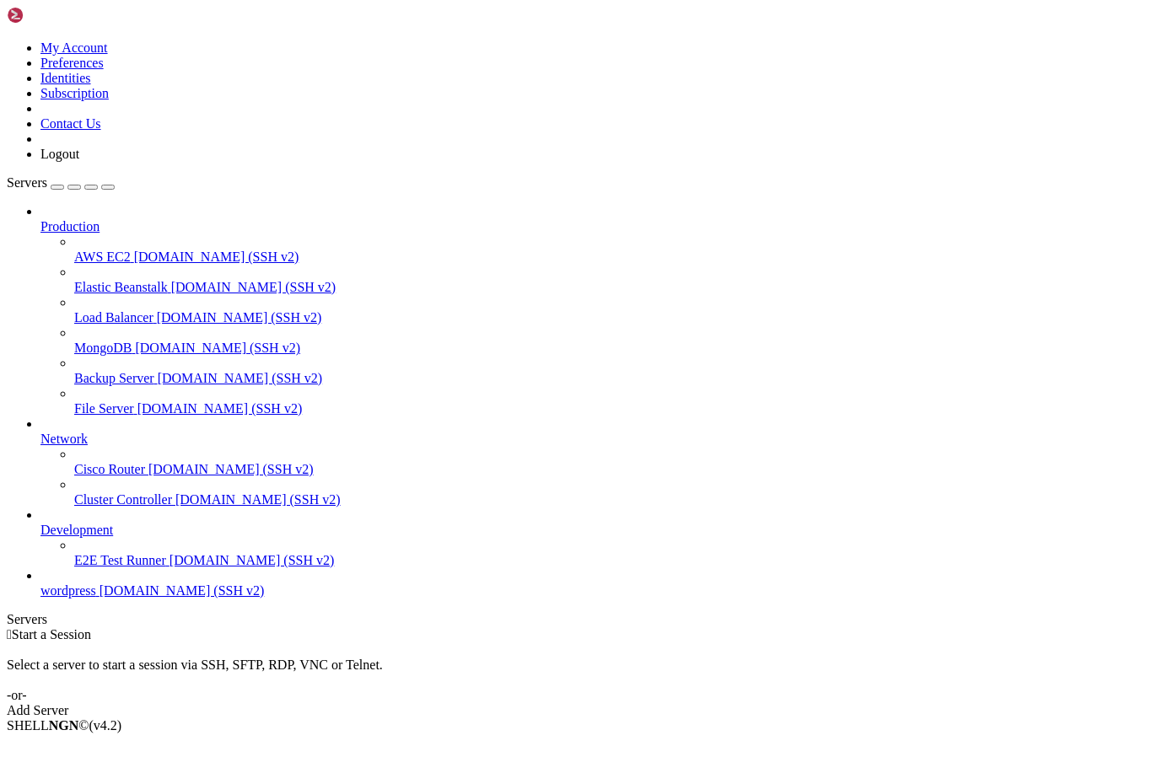  Describe the element at coordinates (77, 530) in the screenshot. I see `span: Development` at that location.